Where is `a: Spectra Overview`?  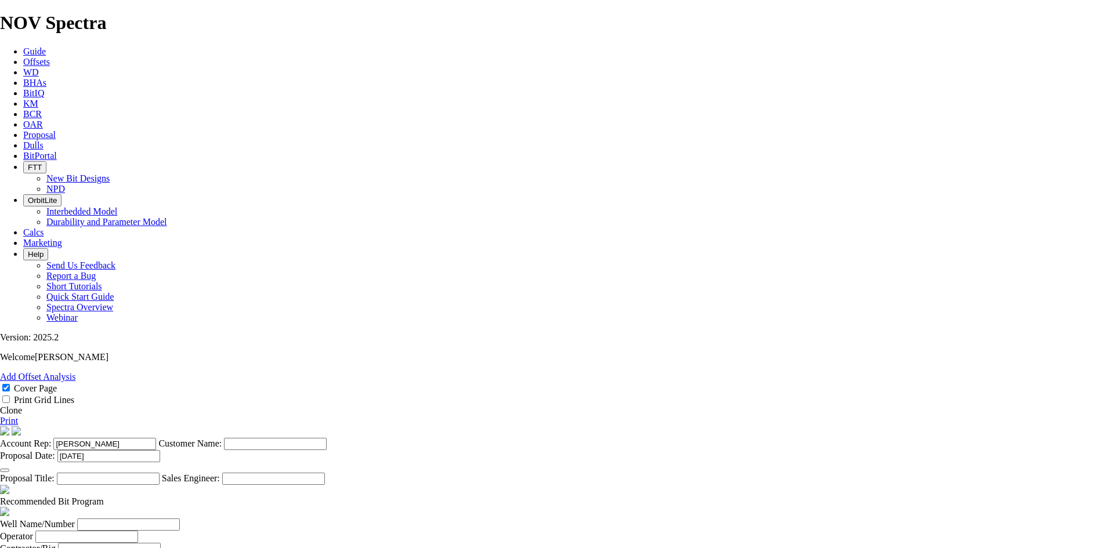 a: Spectra Overview is located at coordinates (79, 307).